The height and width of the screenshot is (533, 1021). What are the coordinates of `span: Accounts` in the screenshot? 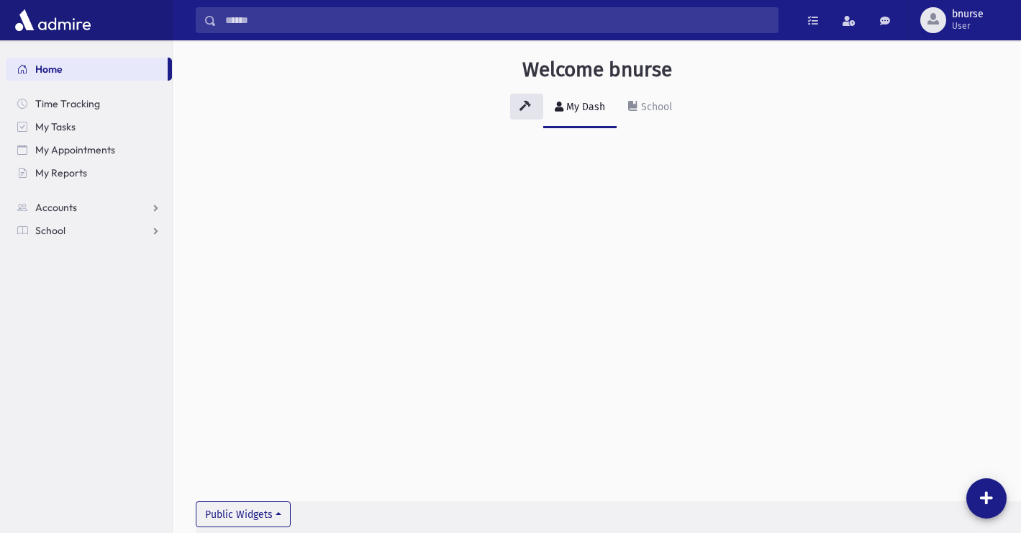 It's located at (56, 207).